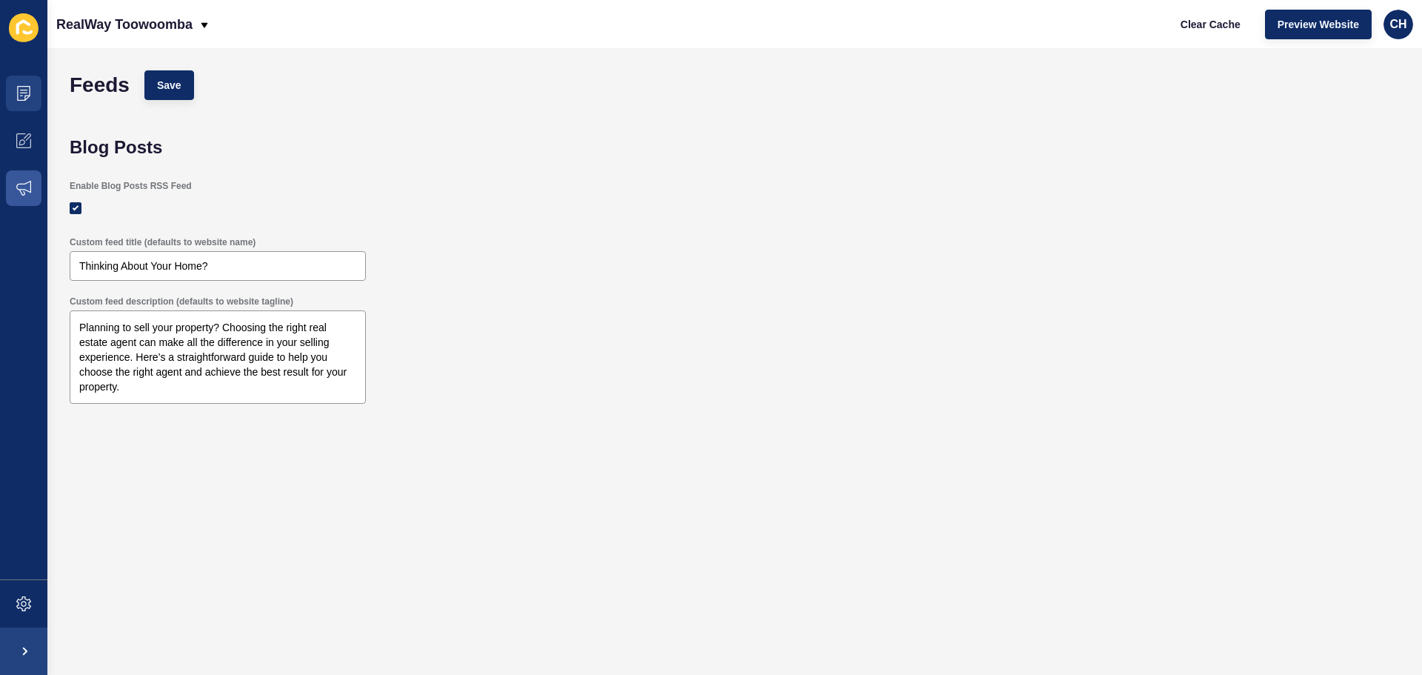 This screenshot has height=675, width=1422. I want to click on label: Custom feed title (defaults to website name), so click(162, 242).